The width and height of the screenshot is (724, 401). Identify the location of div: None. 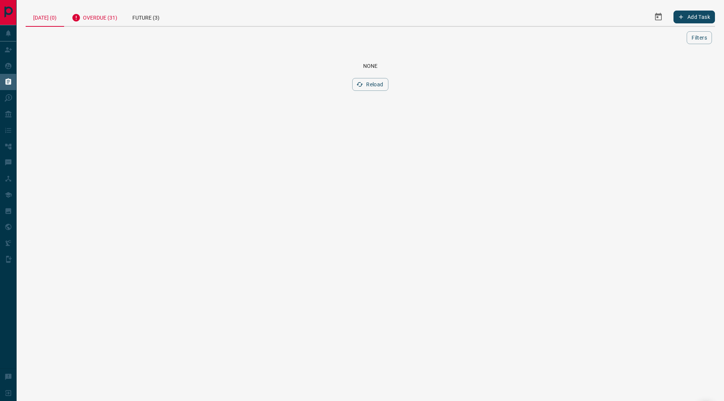
(370, 66).